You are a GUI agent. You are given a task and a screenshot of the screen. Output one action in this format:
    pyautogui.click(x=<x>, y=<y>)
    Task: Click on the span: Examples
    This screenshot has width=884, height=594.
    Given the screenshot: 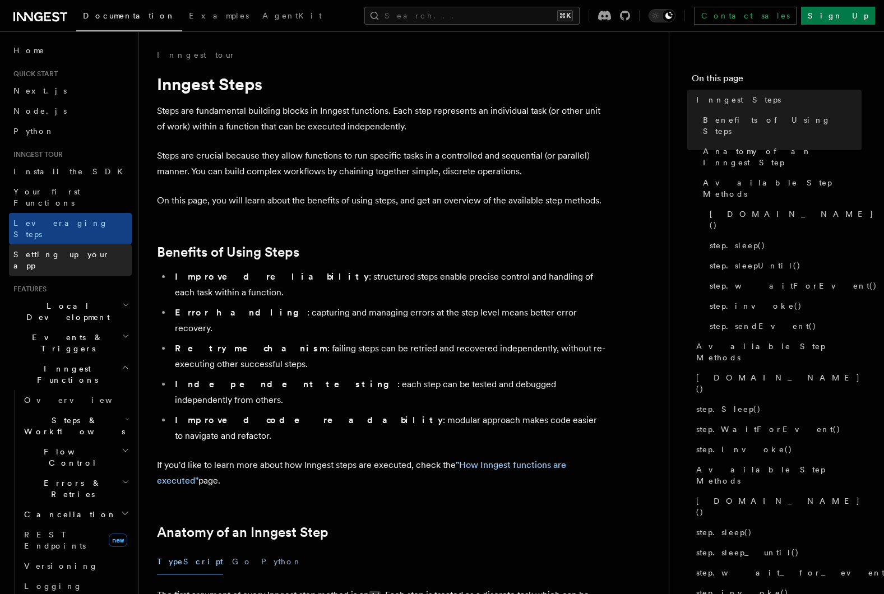 What is the action you would take?
    pyautogui.click(x=219, y=16)
    